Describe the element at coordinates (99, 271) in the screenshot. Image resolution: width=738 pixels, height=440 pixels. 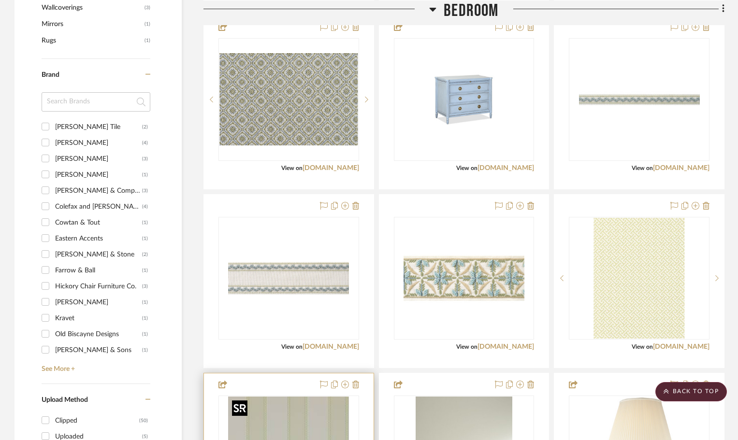
I see `div: Farrow & Ball` at that location.